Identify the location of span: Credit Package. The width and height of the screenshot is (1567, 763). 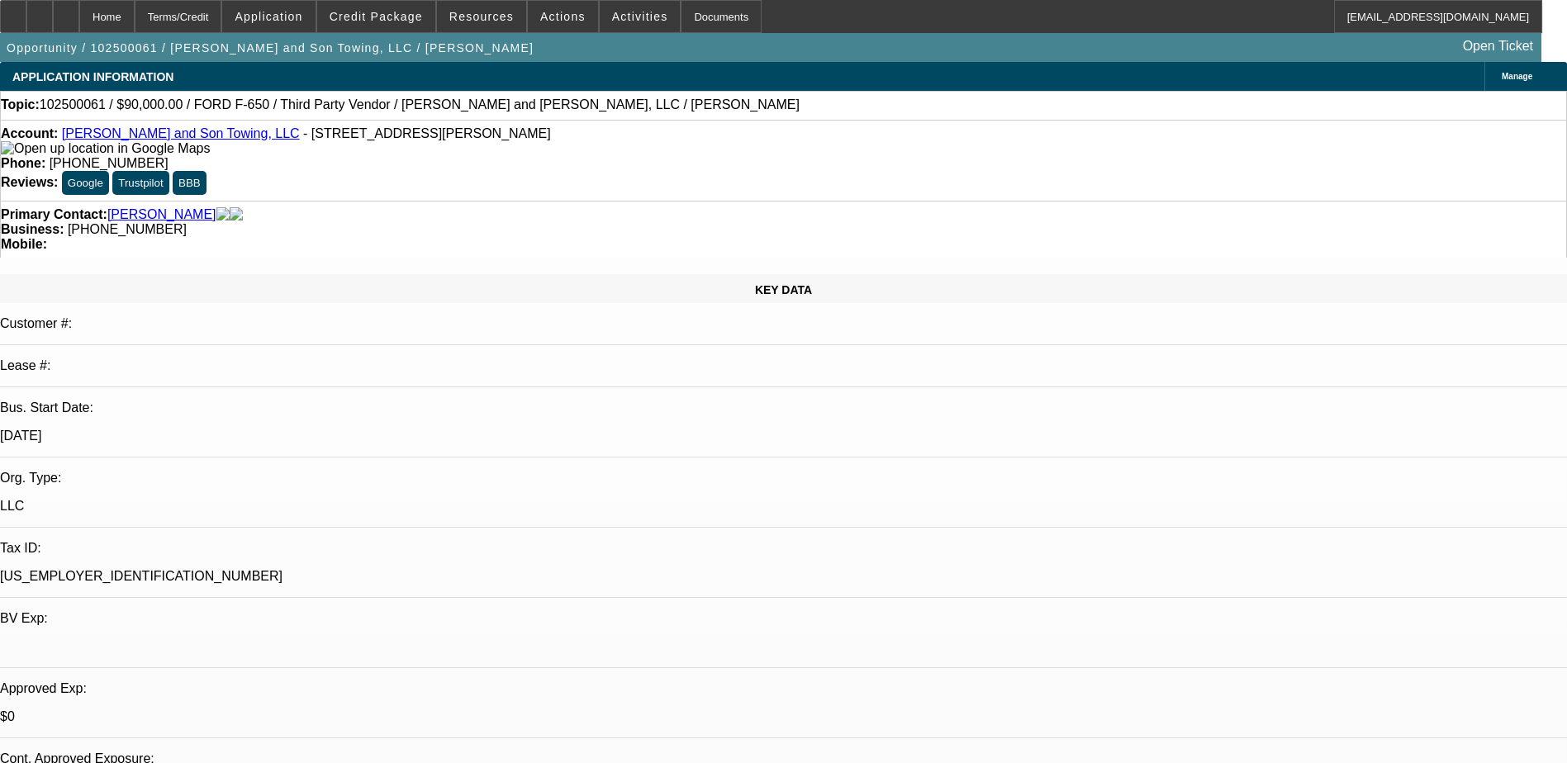
(376, 17).